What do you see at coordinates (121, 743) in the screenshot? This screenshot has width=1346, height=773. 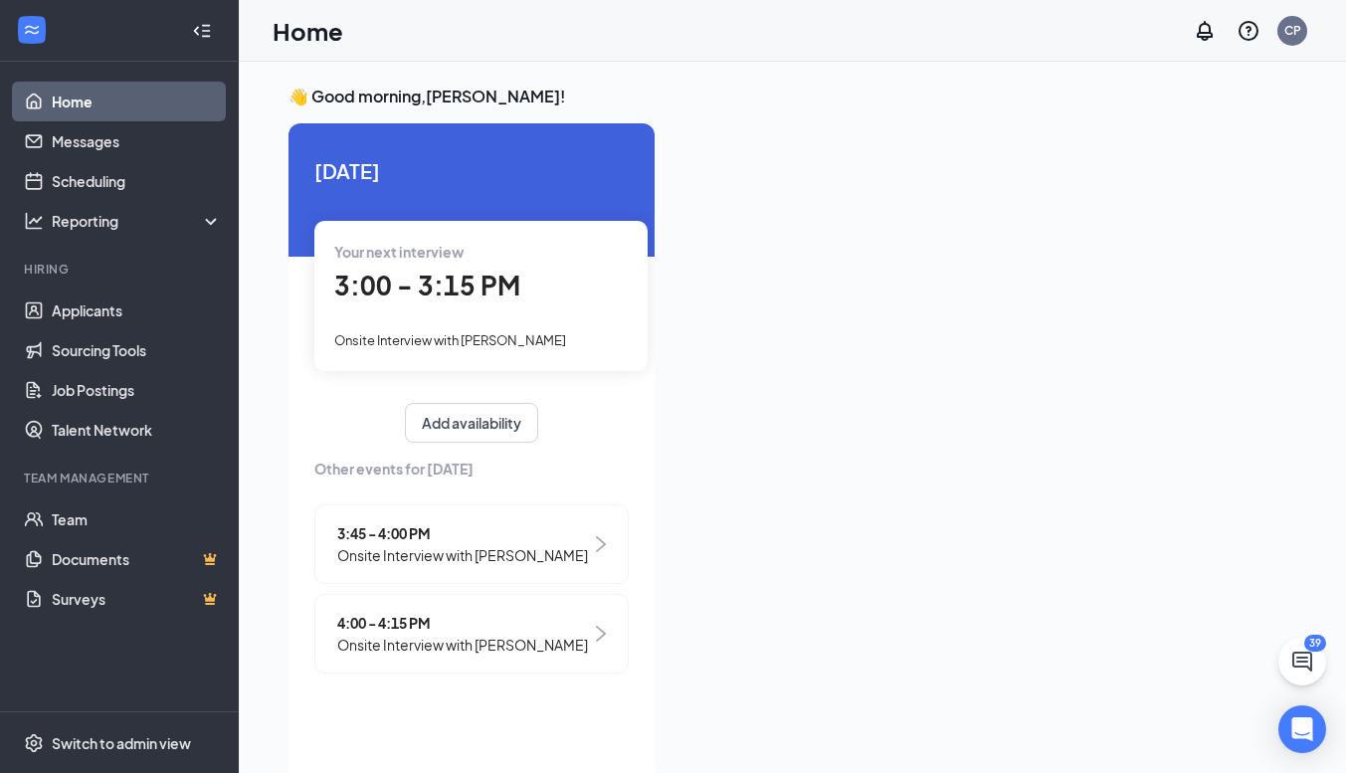 I see `div: Switch to admin view` at bounding box center [121, 743].